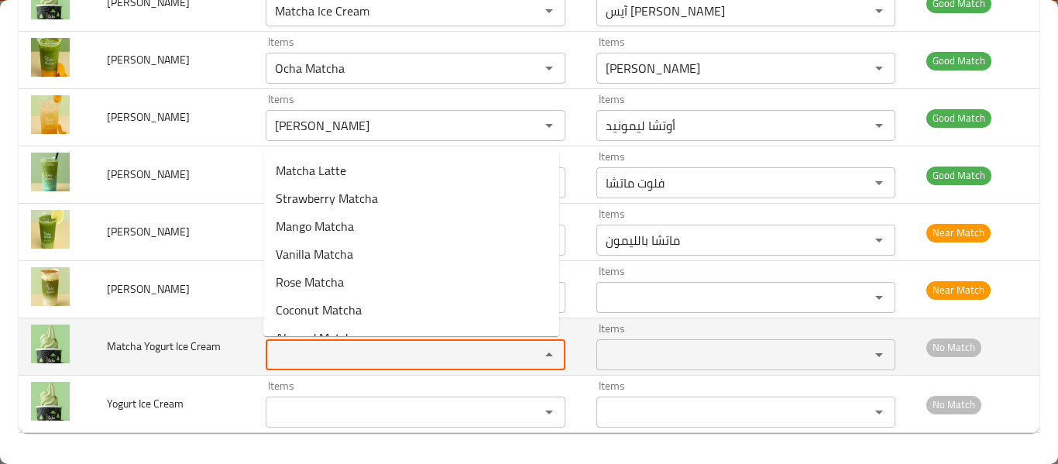 The height and width of the screenshot is (464, 1058). What do you see at coordinates (315, 254) in the screenshot?
I see `span: Vanilla Matcha` at bounding box center [315, 254].